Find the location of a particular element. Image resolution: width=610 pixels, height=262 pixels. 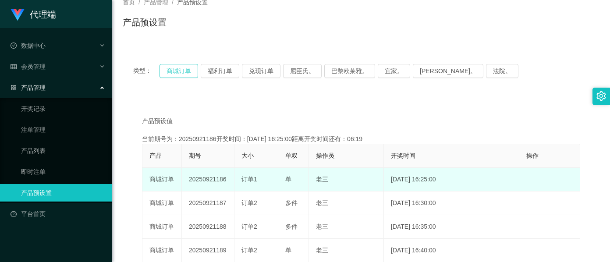

button: 商城订单 is located at coordinates (179, 71).